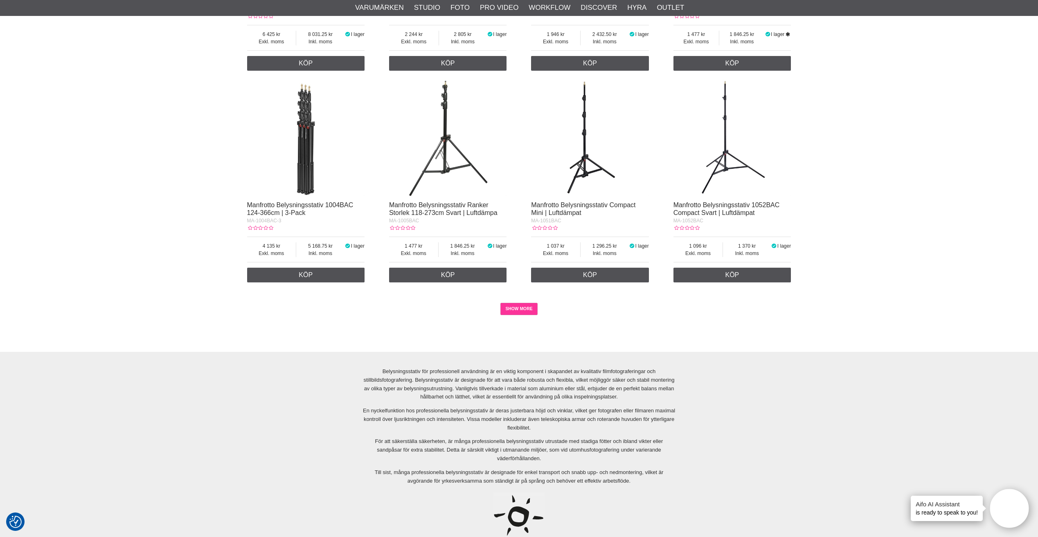 The height and width of the screenshot is (537, 1038). Describe the element at coordinates (519, 384) in the screenshot. I see `p: Belysningsstativ för professionell användning är en viktig komponent i skapandet av kvalitativ fi...` at that location.